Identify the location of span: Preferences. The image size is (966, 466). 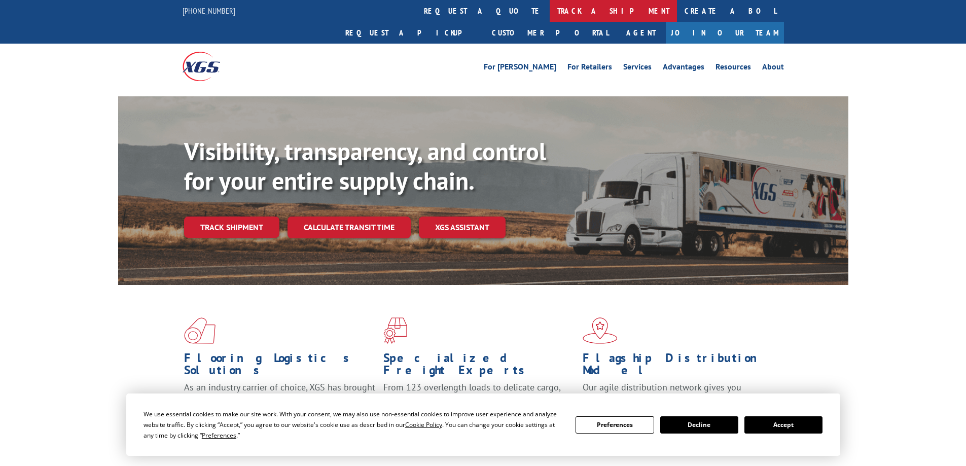
(219, 435).